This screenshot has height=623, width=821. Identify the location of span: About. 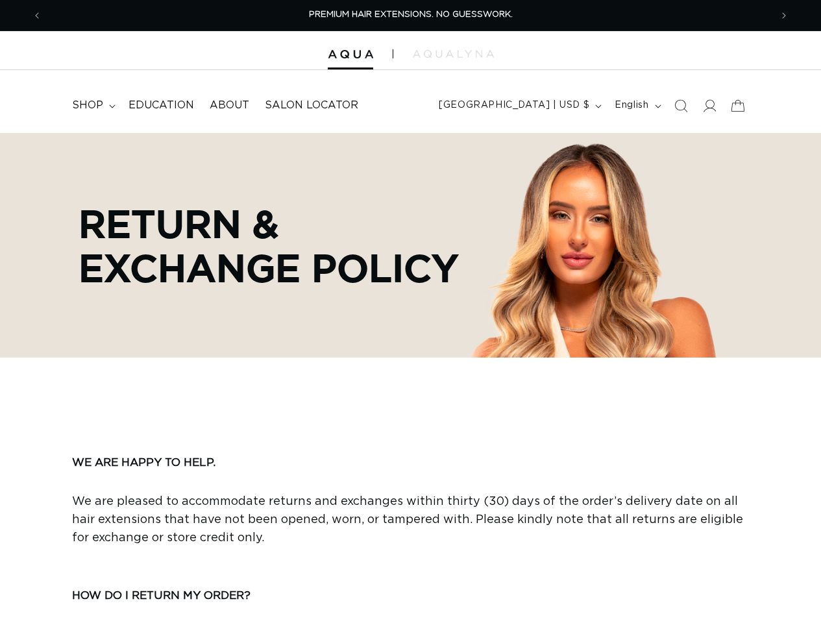
(229, 105).